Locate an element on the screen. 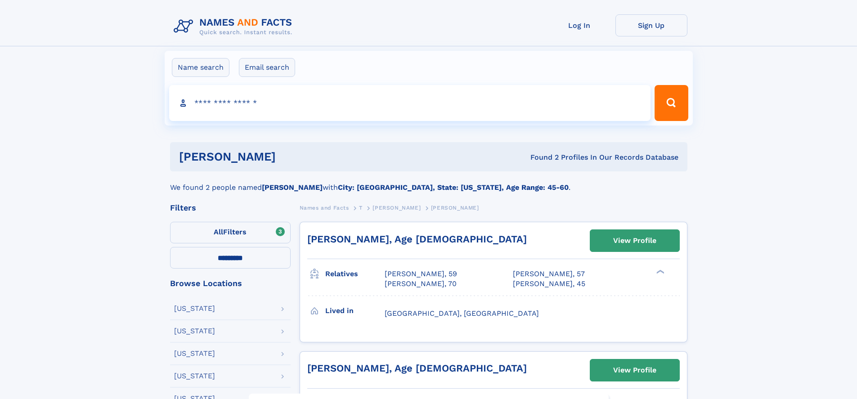  a: Log In is located at coordinates (580, 25).